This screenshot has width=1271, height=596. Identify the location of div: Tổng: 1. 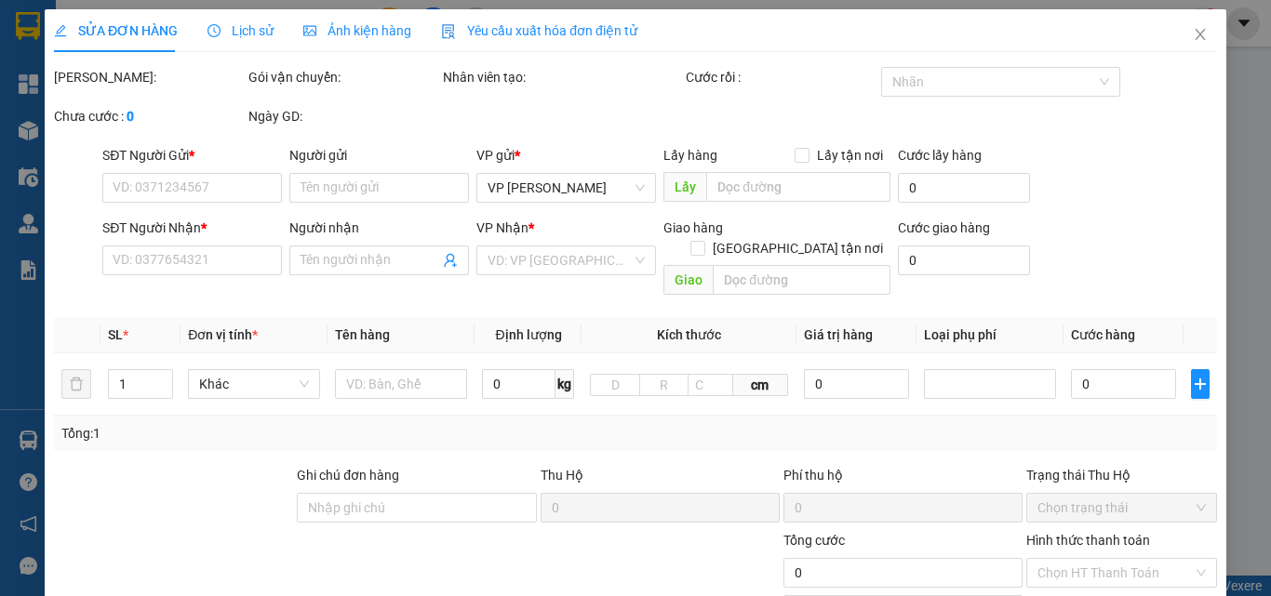
(276, 434).